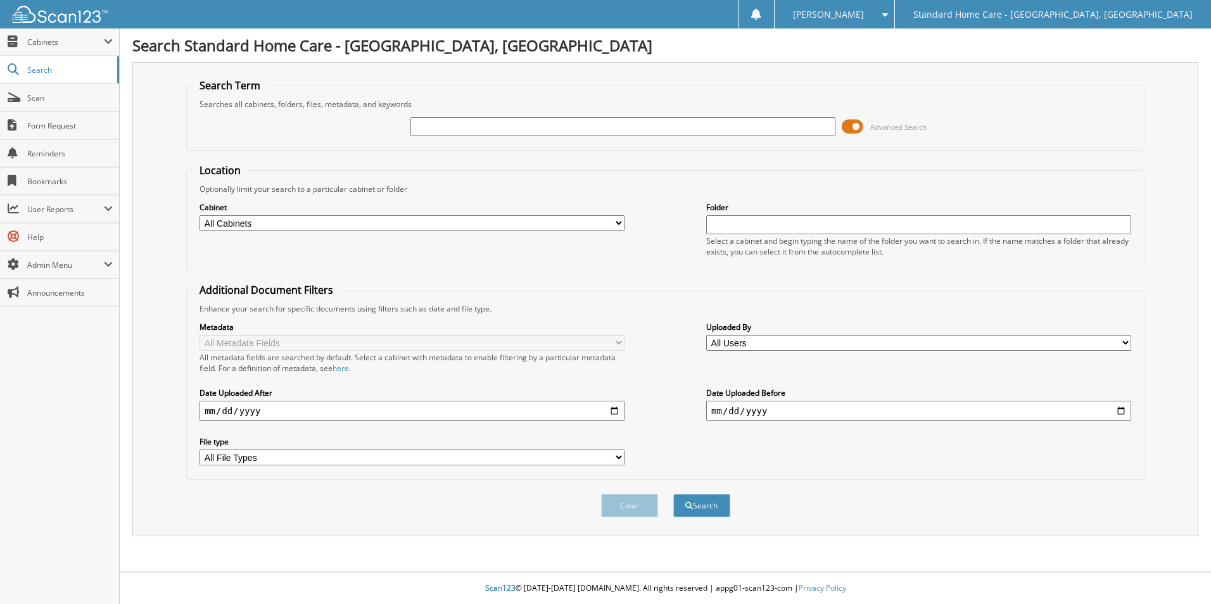 The height and width of the screenshot is (604, 1211). Describe the element at coordinates (412, 393) in the screenshot. I see `label: Date Uploaded After` at that location.